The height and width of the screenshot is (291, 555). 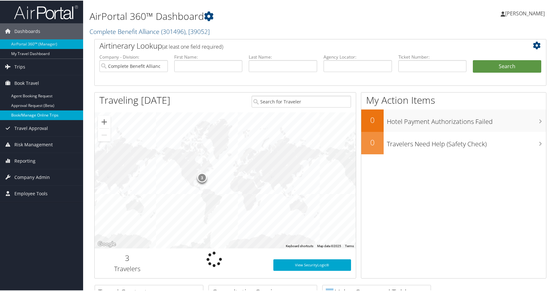 I want to click on h1: AirPortal 360™ Dashboard, so click(x=243, y=16).